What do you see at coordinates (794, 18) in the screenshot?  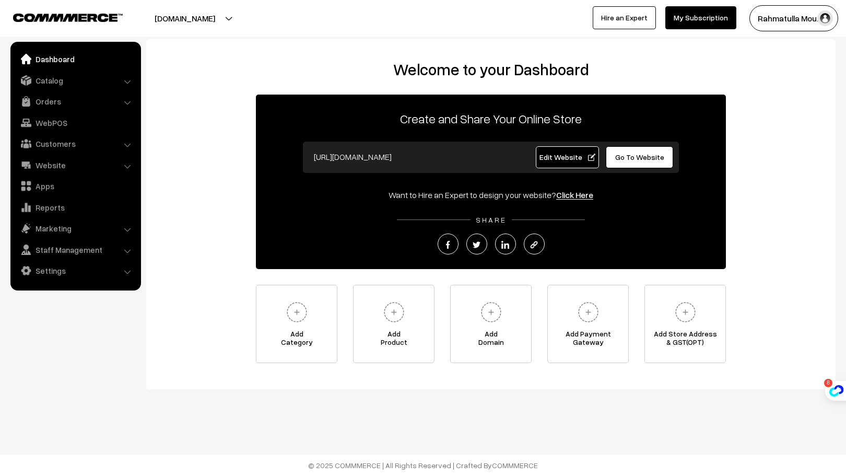 I see `button: Rahmatulla Mou…` at bounding box center [794, 18].